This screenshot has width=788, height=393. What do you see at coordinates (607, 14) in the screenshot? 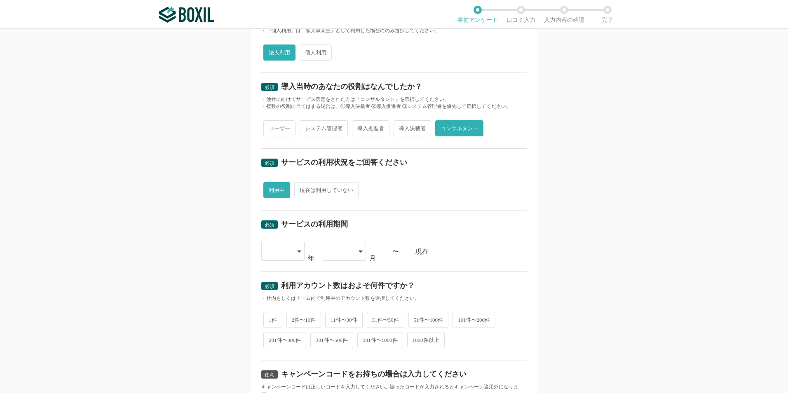
I see `li: 完了` at bounding box center [607, 14].